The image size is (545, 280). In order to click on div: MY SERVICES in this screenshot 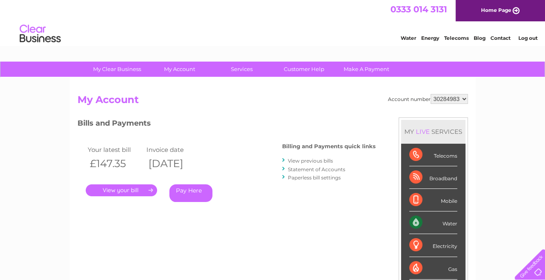, I will do `click(433, 131)`.